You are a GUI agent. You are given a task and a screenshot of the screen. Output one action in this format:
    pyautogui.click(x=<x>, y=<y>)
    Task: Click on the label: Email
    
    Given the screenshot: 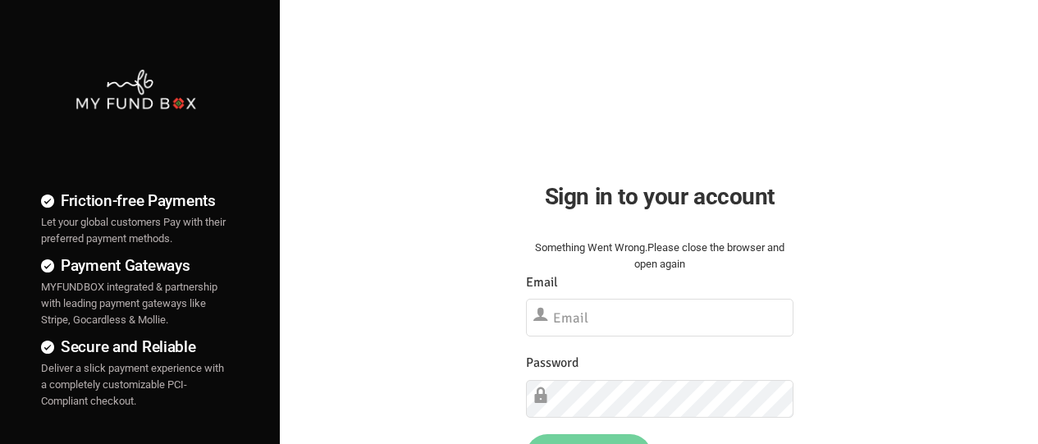 What is the action you would take?
    pyautogui.click(x=542, y=282)
    